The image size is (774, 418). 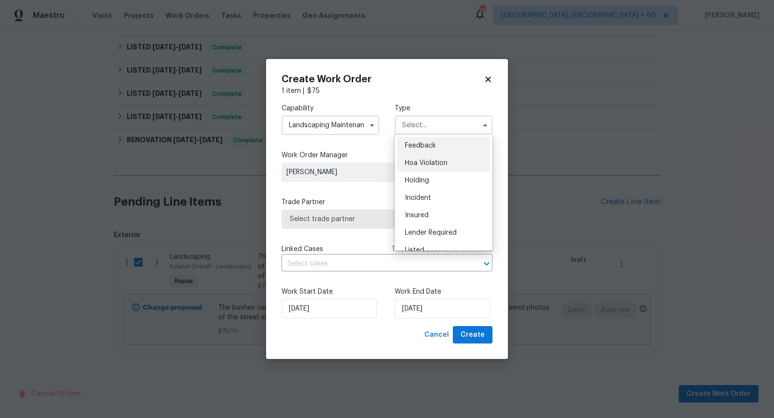 What do you see at coordinates (415, 250) in the screenshot?
I see `span: Listed` at bounding box center [415, 250].